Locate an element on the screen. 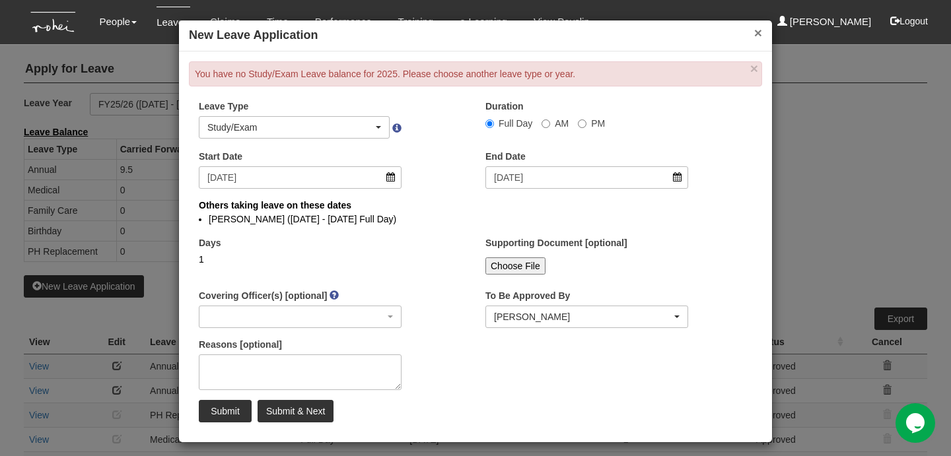 The width and height of the screenshot is (951, 456). label: Reasons [optional] is located at coordinates (240, 345).